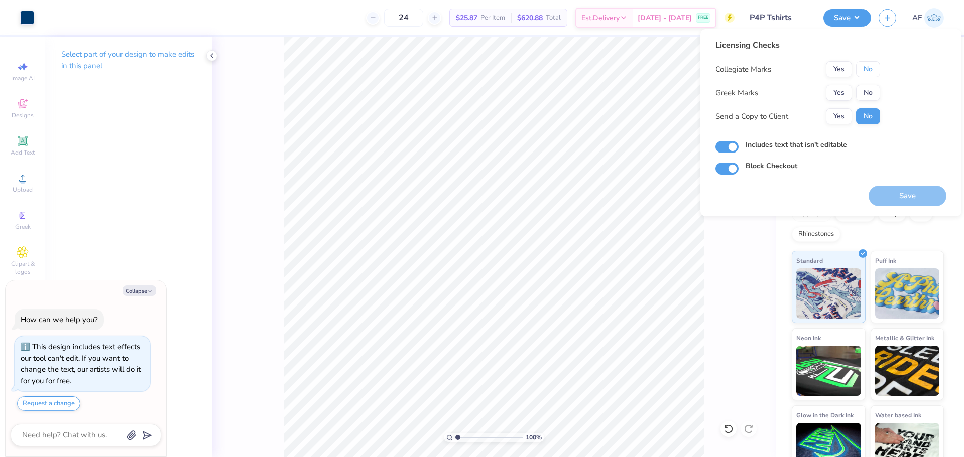 This screenshot has width=964, height=457. What do you see at coordinates (23, 227) in the screenshot?
I see `span: Greek` at bounding box center [23, 227].